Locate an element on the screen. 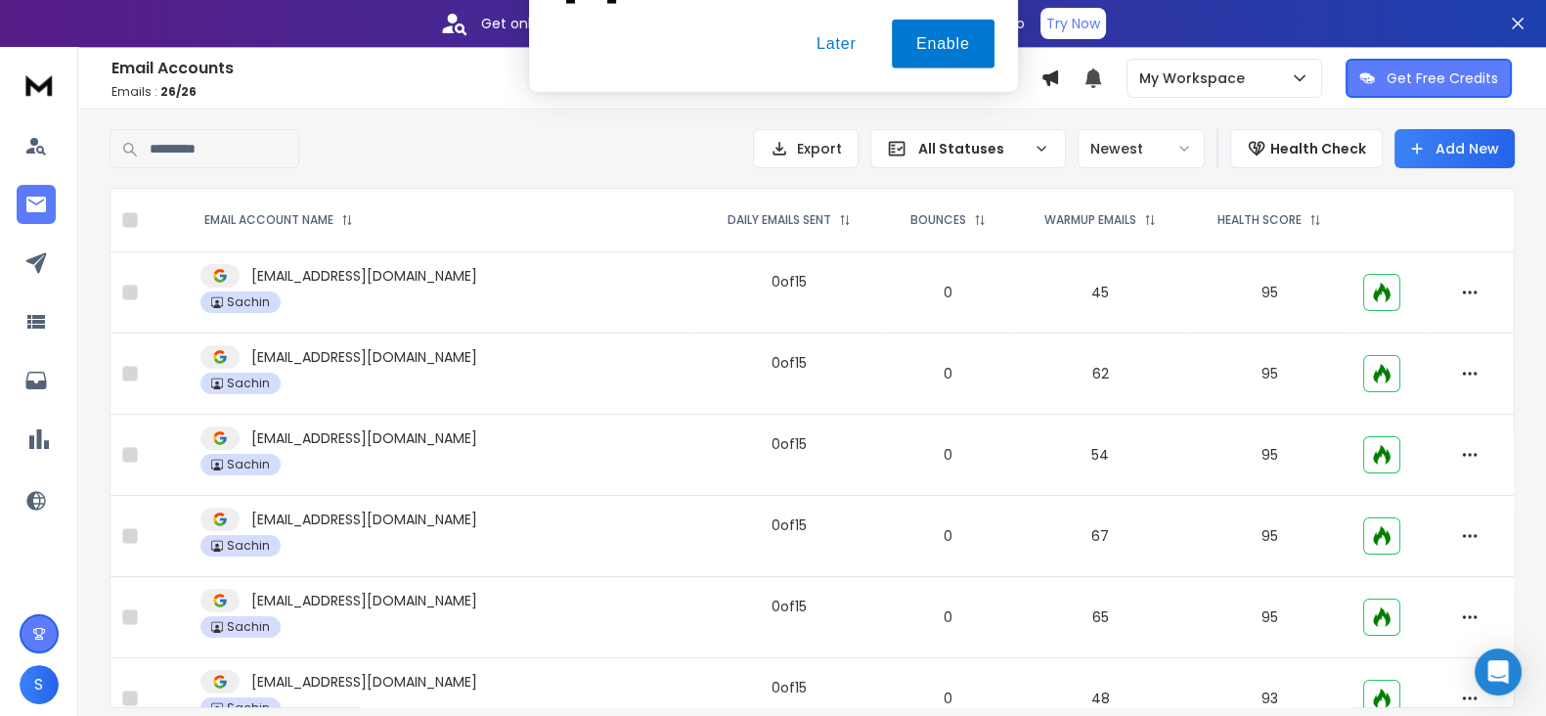  td: 67 is located at coordinates (1100, 536).